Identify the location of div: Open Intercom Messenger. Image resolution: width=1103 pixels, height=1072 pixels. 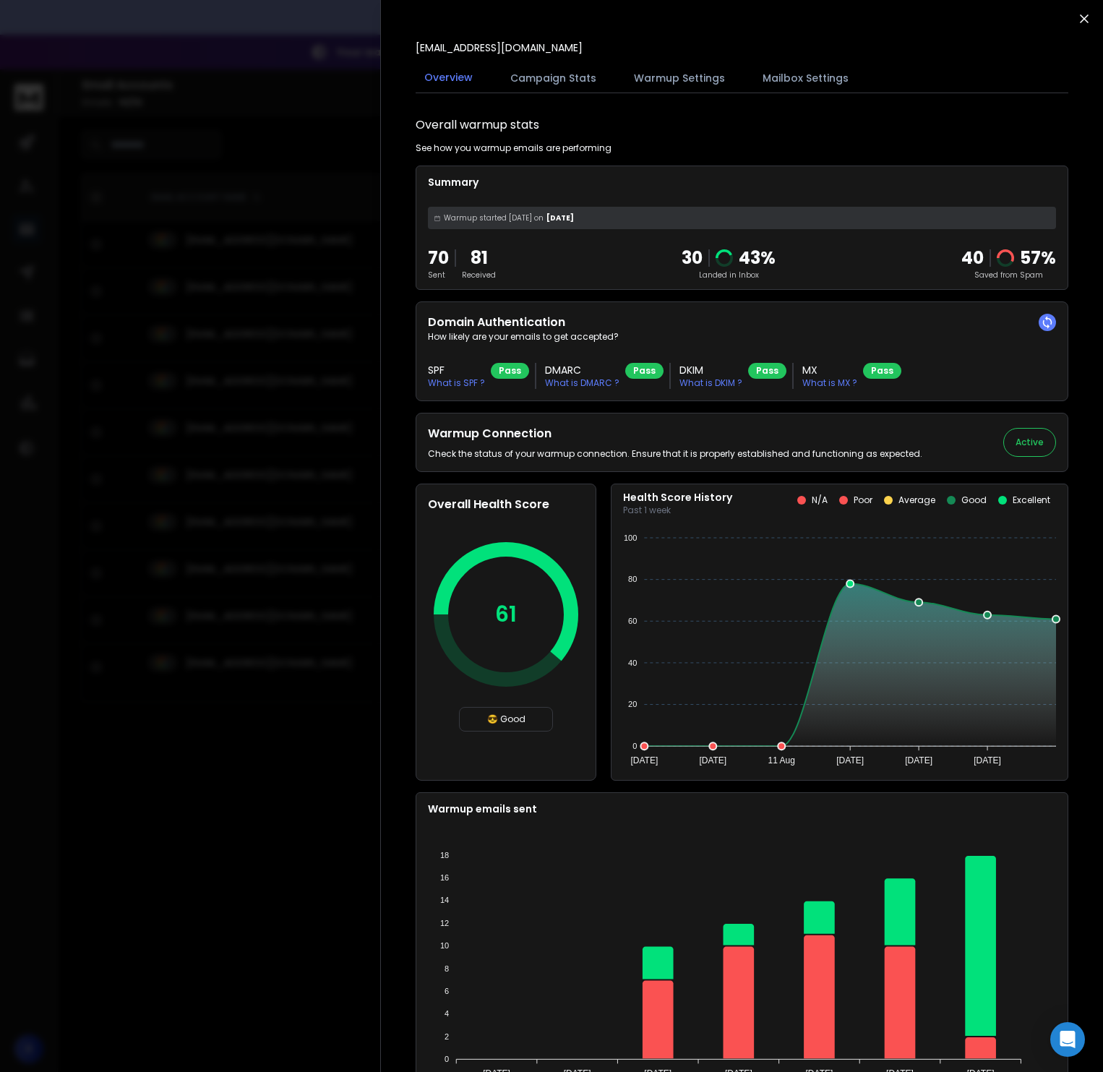
(1067, 1039).